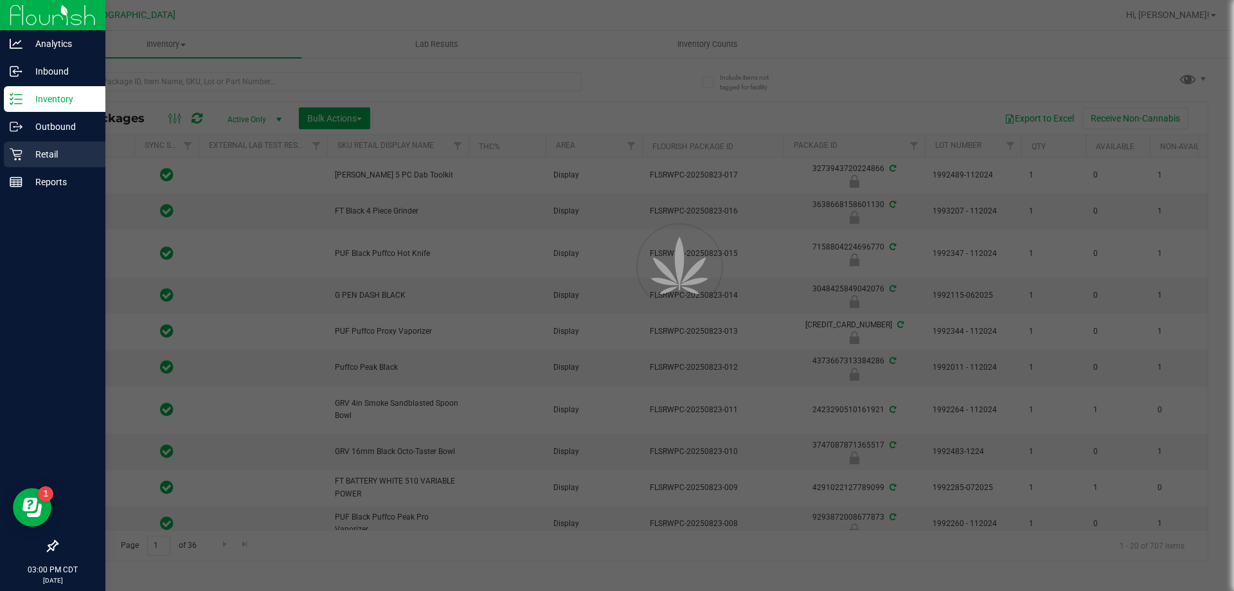 Image resolution: width=1234 pixels, height=591 pixels. Describe the element at coordinates (16, 182) in the screenshot. I see `inline-svg: Reports` at that location.